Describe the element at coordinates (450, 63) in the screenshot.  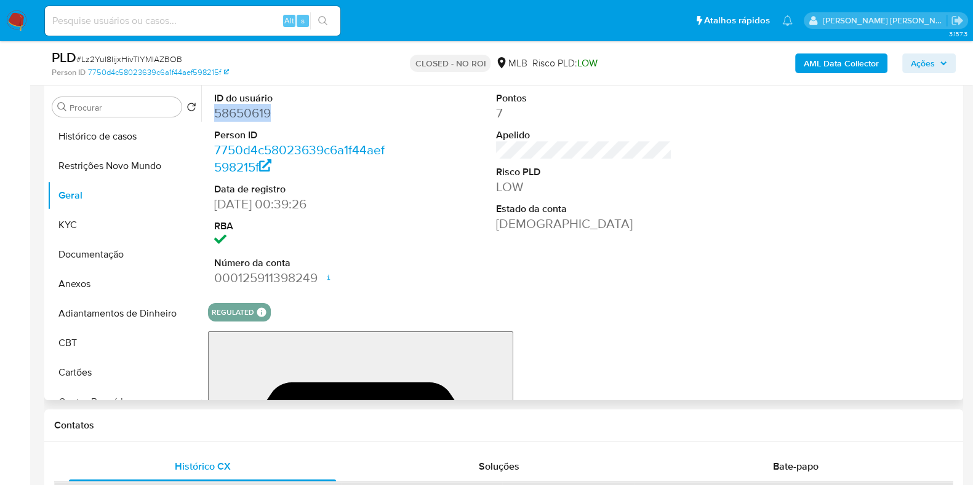
I see `p: CLOSED - NO ROI` at that location.